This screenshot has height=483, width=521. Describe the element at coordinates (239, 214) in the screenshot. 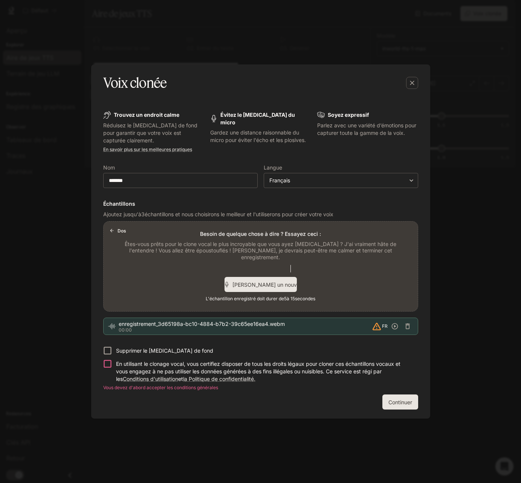

I see `font: échantillons et nous choisirons le meilleur et l'utiliserons pour créer votre voix` at that location.